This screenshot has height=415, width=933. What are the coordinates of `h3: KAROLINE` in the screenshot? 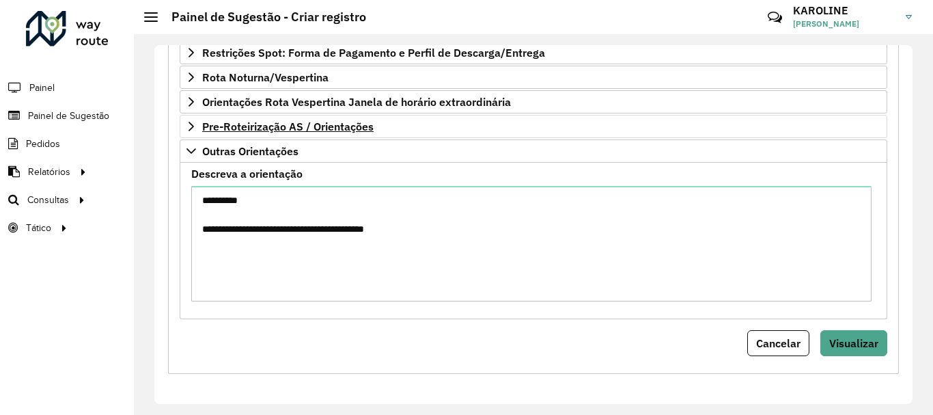 It's located at (844, 10).